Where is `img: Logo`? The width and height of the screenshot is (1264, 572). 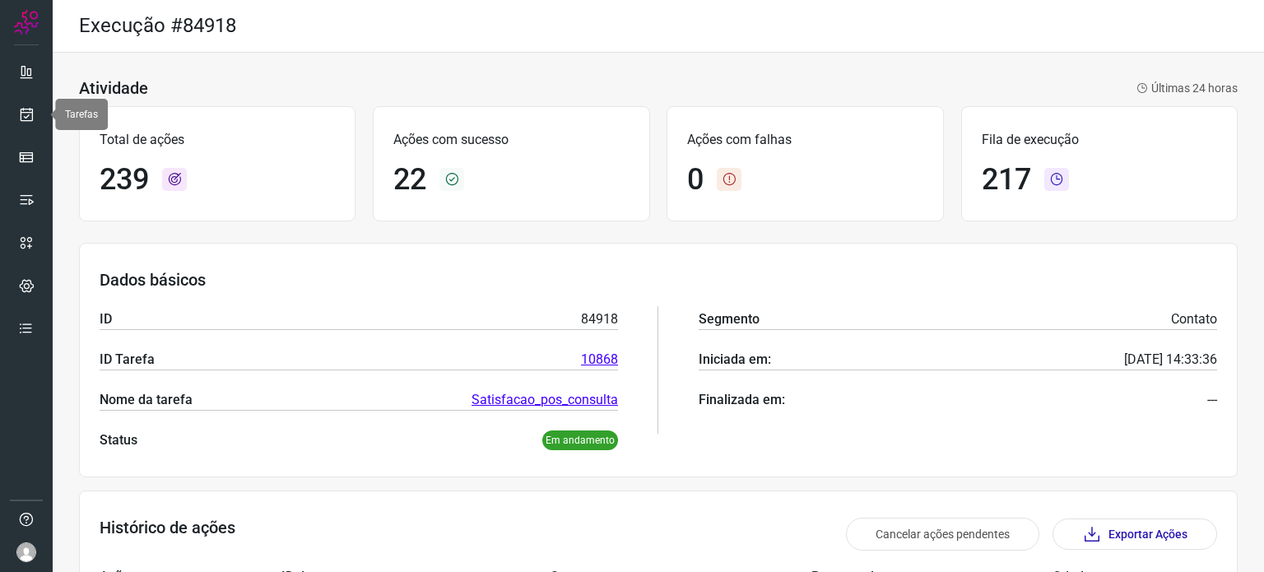
img: Logo is located at coordinates (26, 22).